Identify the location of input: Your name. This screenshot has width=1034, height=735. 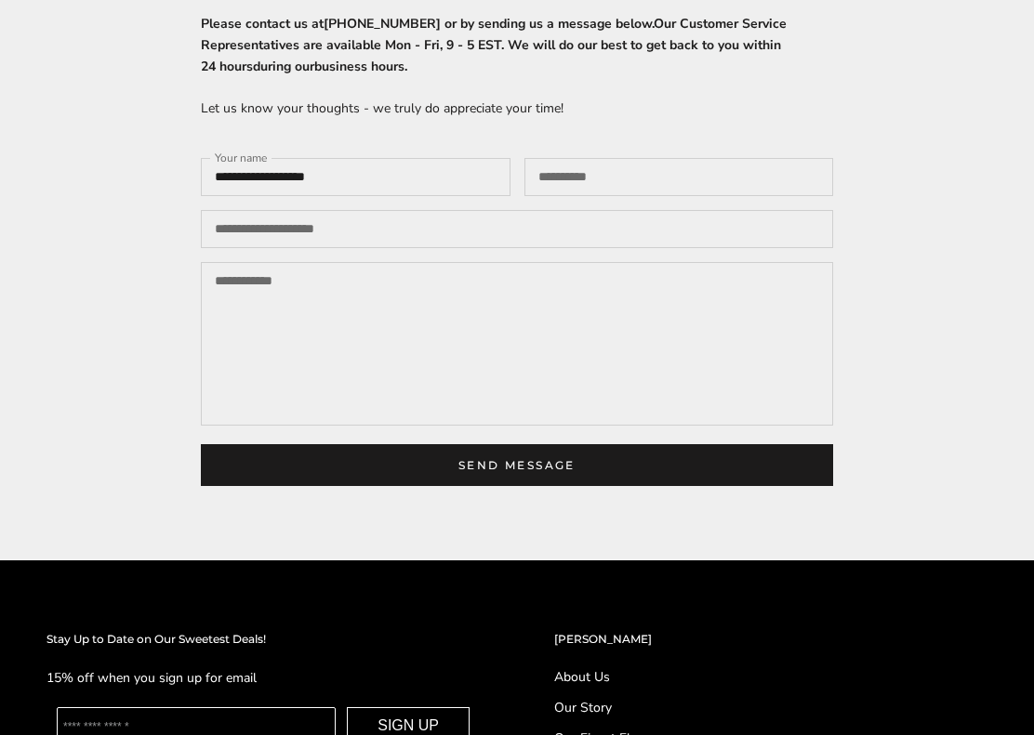
(355, 177).